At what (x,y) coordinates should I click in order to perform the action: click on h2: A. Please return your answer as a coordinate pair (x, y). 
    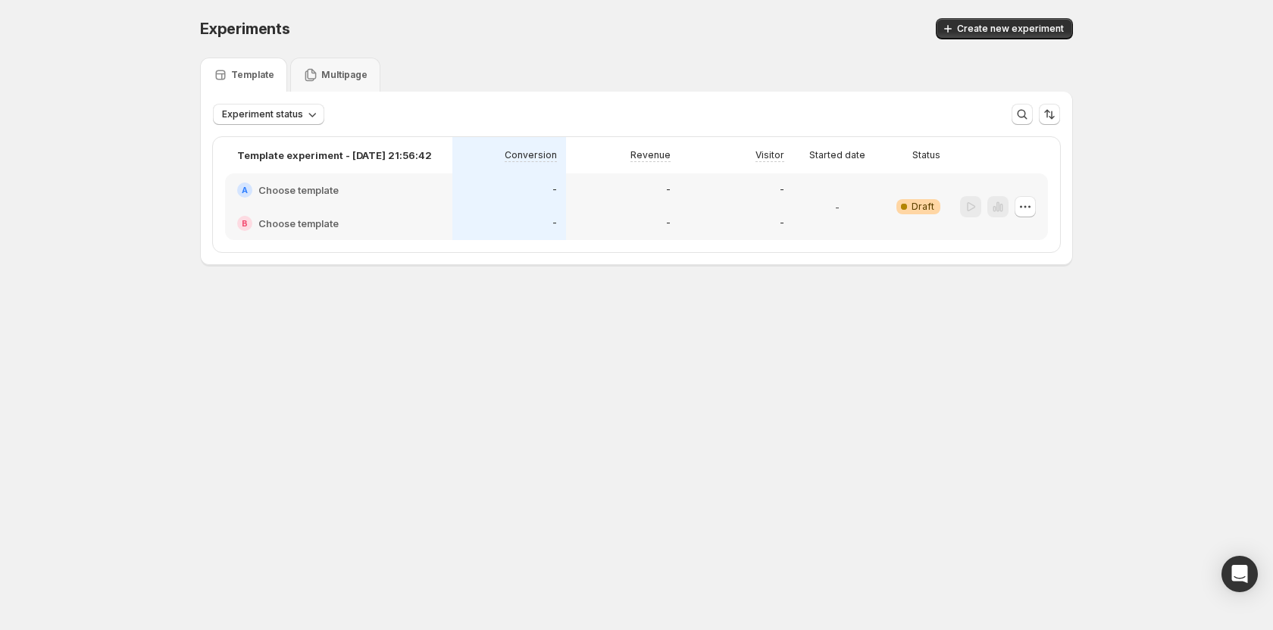
    Looking at the image, I should click on (245, 190).